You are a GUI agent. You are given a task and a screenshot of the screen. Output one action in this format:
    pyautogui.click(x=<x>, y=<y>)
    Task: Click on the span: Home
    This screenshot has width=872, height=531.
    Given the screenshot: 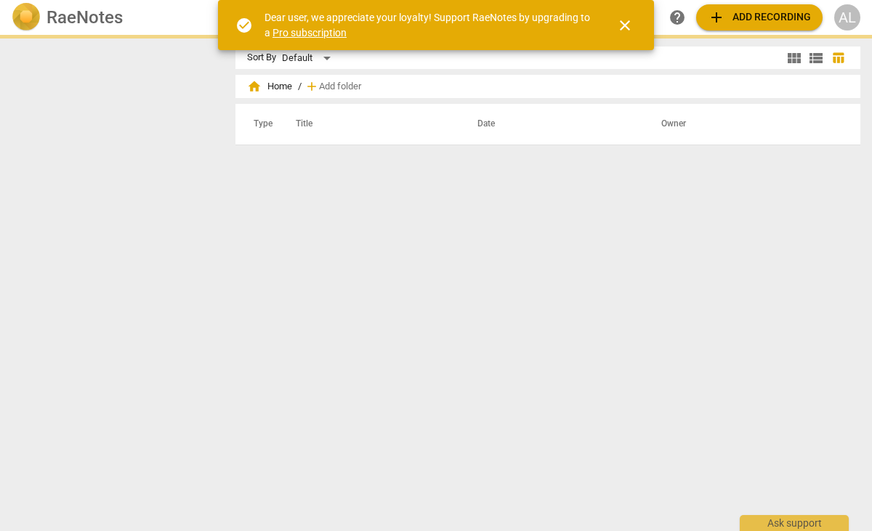 What is the action you would take?
    pyautogui.click(x=270, y=86)
    